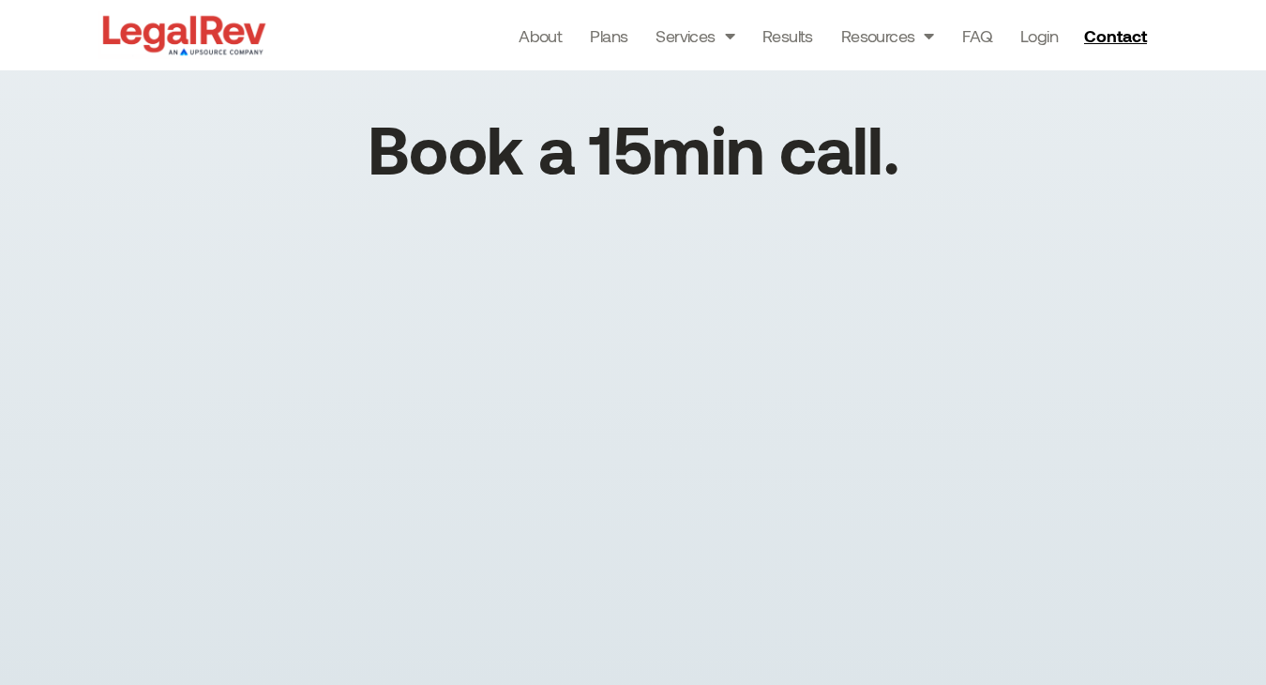  I want to click on nav: Menu, so click(788, 36).